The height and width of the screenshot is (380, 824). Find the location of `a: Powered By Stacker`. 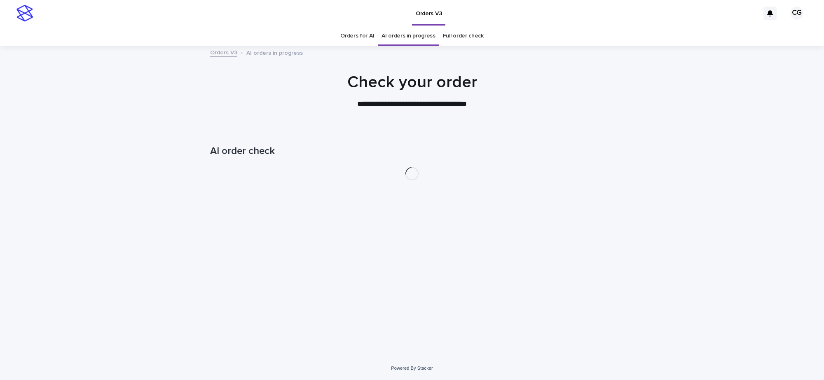

a: Powered By Stacker is located at coordinates (412, 368).